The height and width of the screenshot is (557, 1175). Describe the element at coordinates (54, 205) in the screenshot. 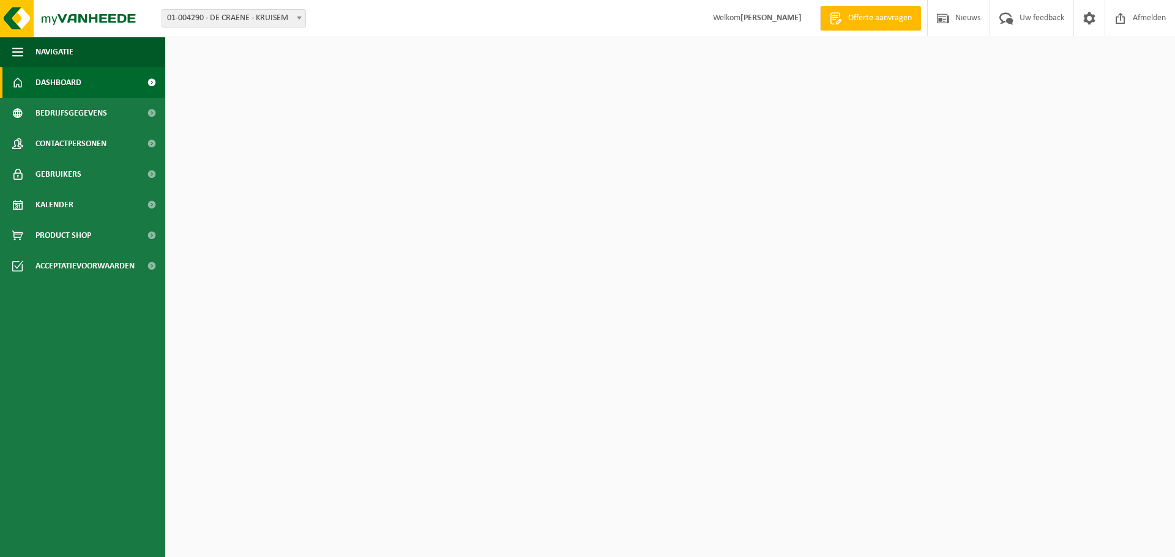

I see `span: Kalender` at that location.